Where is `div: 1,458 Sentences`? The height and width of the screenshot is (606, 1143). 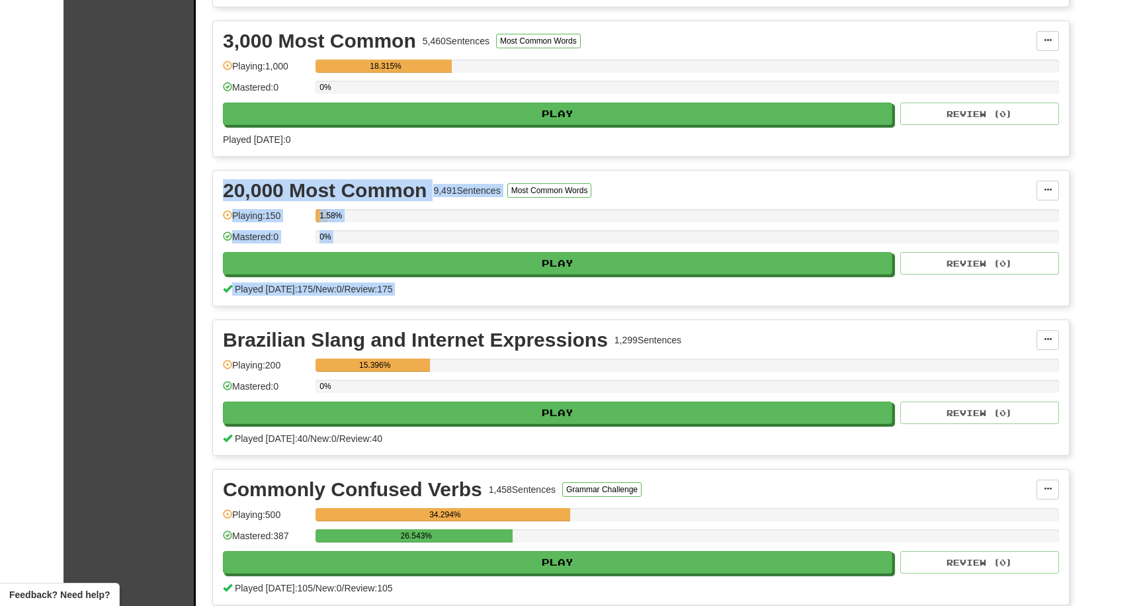
div: 1,458 Sentences is located at coordinates (522, 489).